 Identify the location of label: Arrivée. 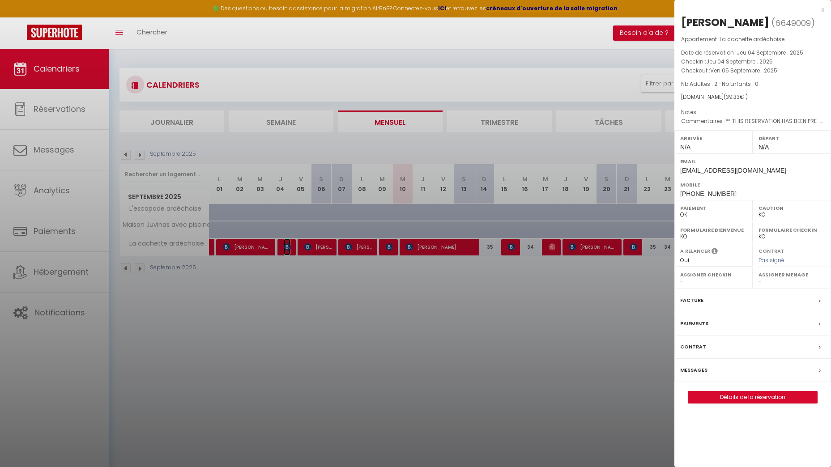
(714, 138).